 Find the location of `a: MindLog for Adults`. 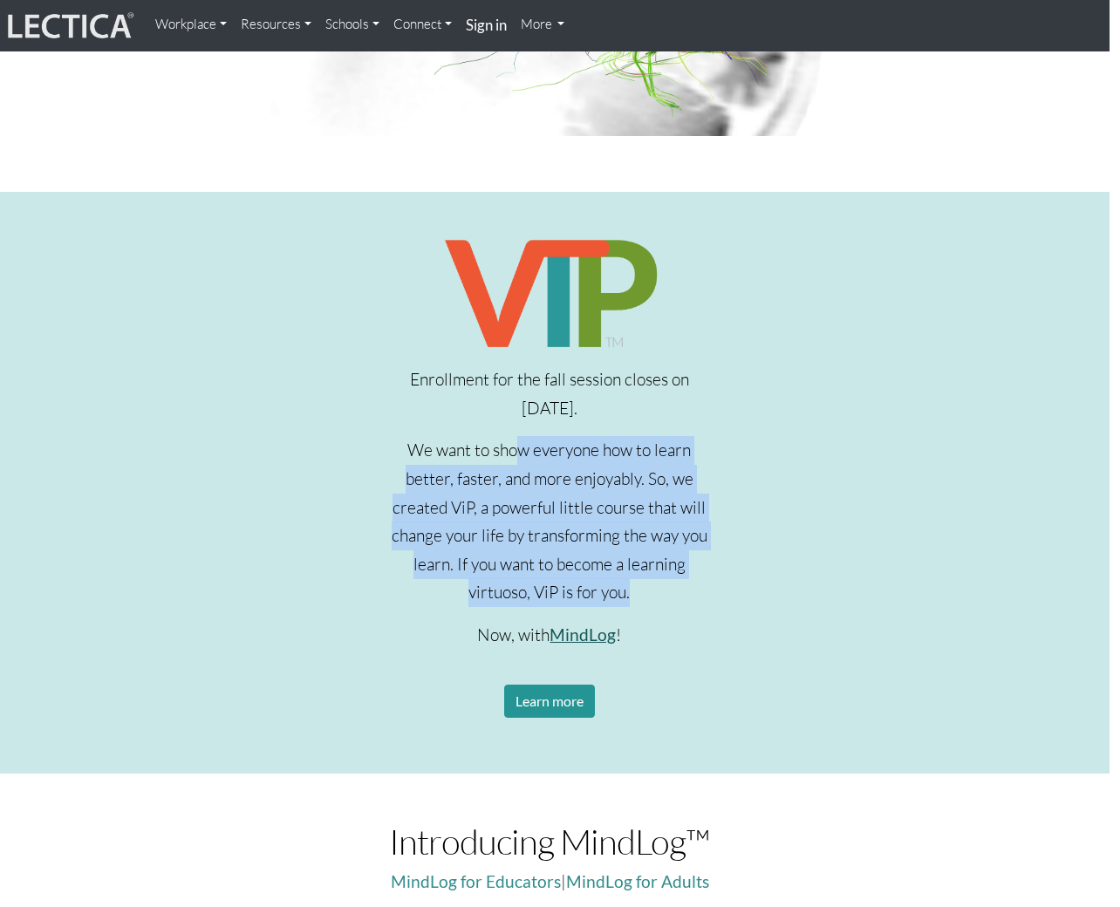

a: MindLog for Adults is located at coordinates (638, 881).